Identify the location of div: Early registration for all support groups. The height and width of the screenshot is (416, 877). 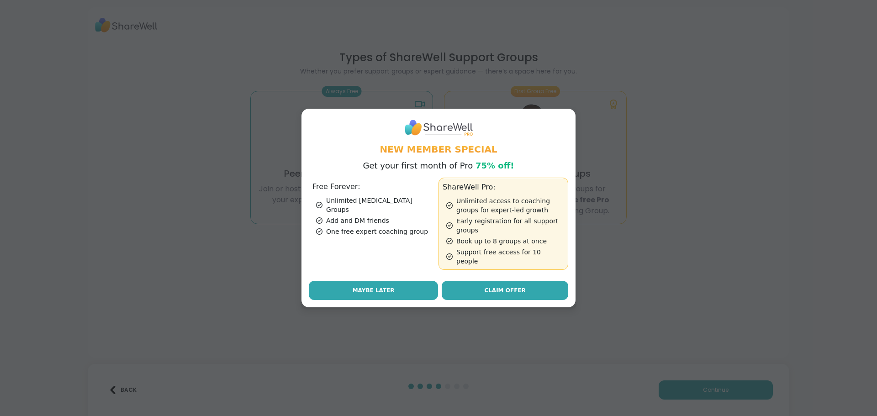
(505, 226).